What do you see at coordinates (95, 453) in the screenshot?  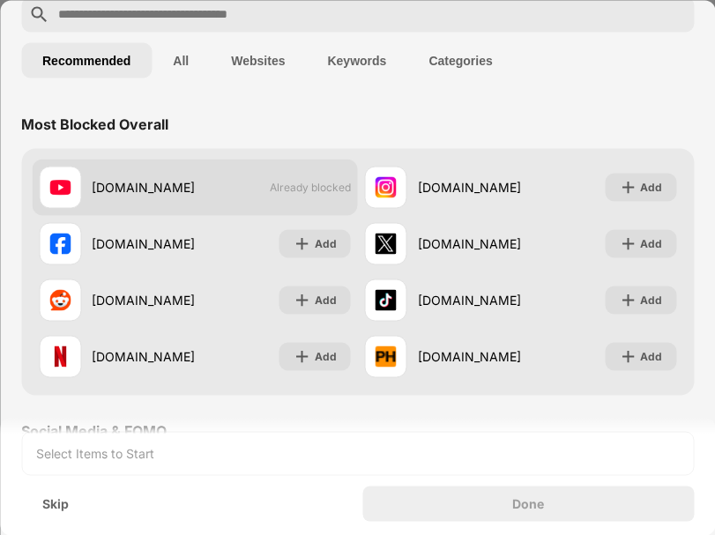 I see `div: Select Items to Start` at bounding box center [95, 453].